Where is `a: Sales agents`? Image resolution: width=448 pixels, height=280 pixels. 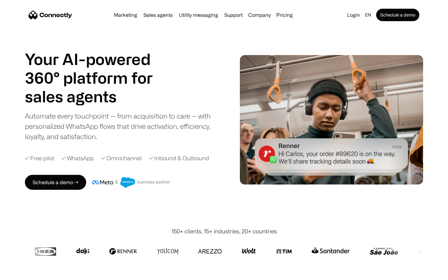 a: Sales agents is located at coordinates (158, 15).